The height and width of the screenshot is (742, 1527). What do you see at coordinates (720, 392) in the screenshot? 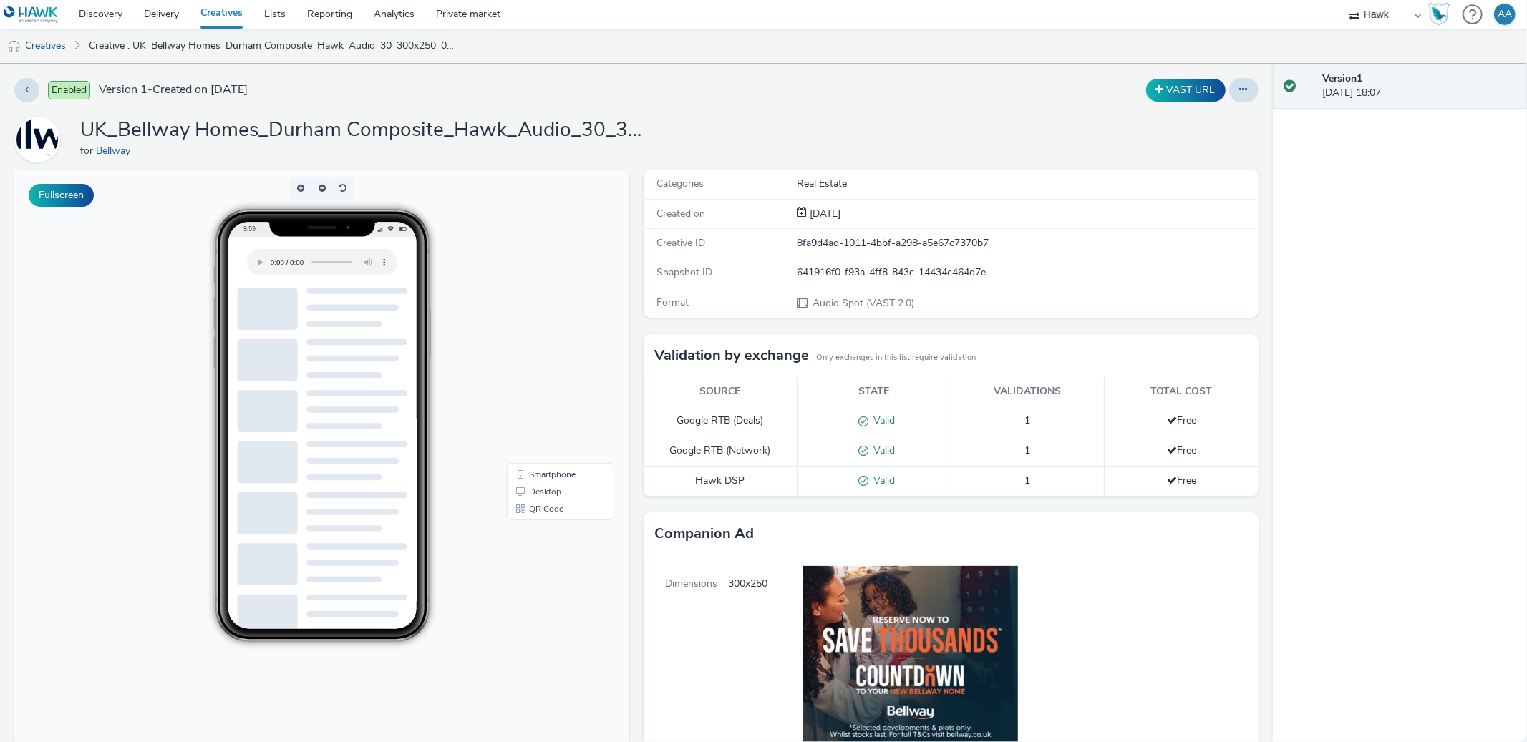
I see `th: Source` at bounding box center [720, 392].